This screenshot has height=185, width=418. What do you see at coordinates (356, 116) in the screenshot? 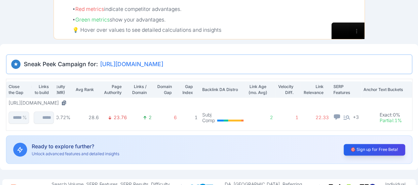
I see `span: + 3` at bounding box center [356, 116].